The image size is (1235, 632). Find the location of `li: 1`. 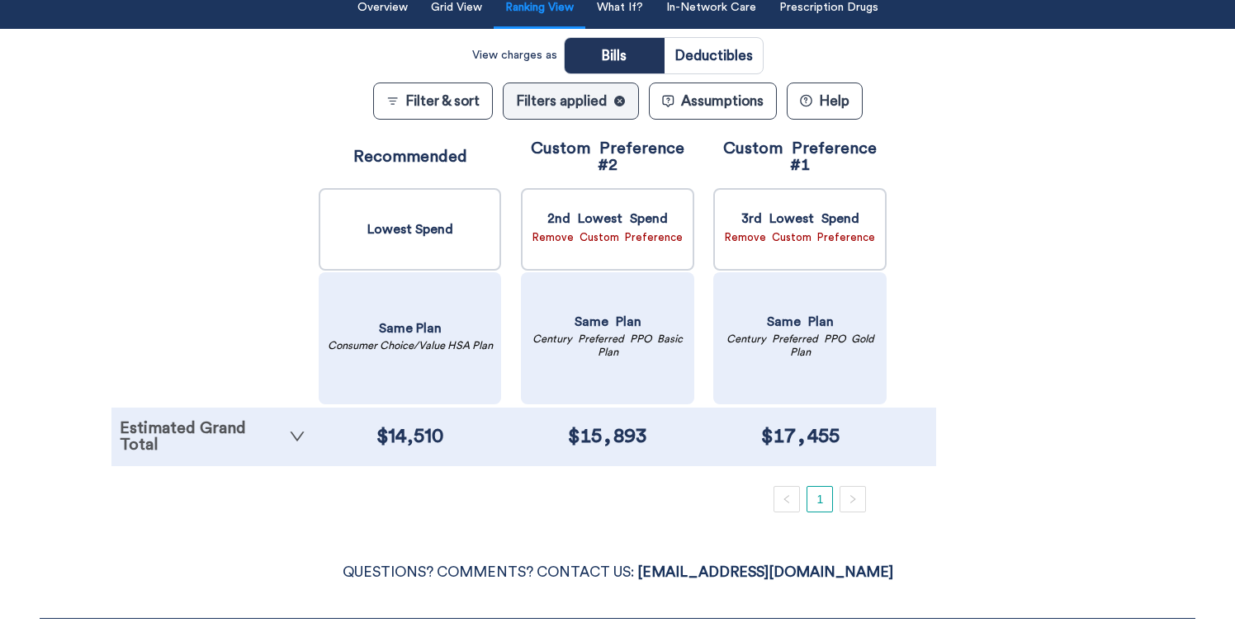

li: 1 is located at coordinates (820, 499).